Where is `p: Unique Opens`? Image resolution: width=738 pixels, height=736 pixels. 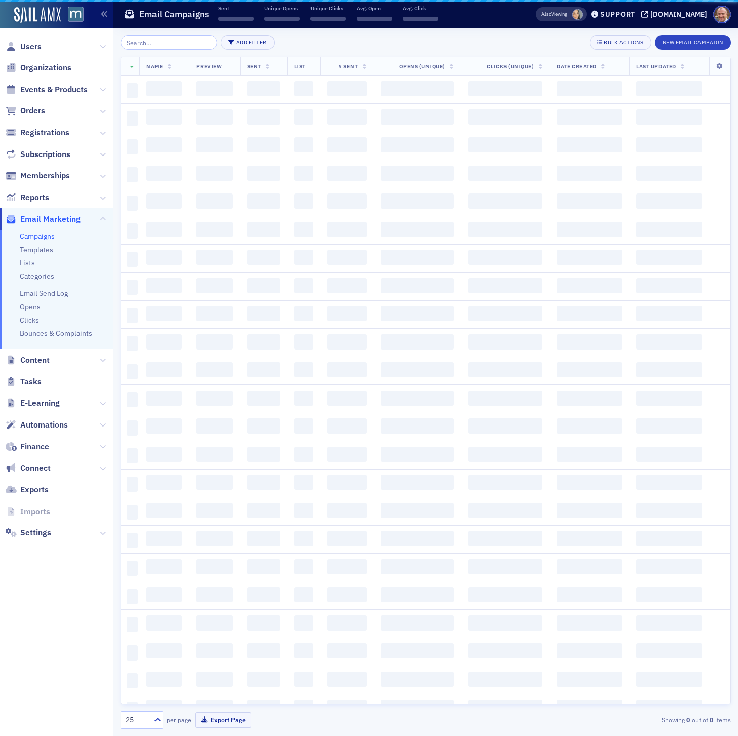 p: Unique Opens is located at coordinates (282, 8).